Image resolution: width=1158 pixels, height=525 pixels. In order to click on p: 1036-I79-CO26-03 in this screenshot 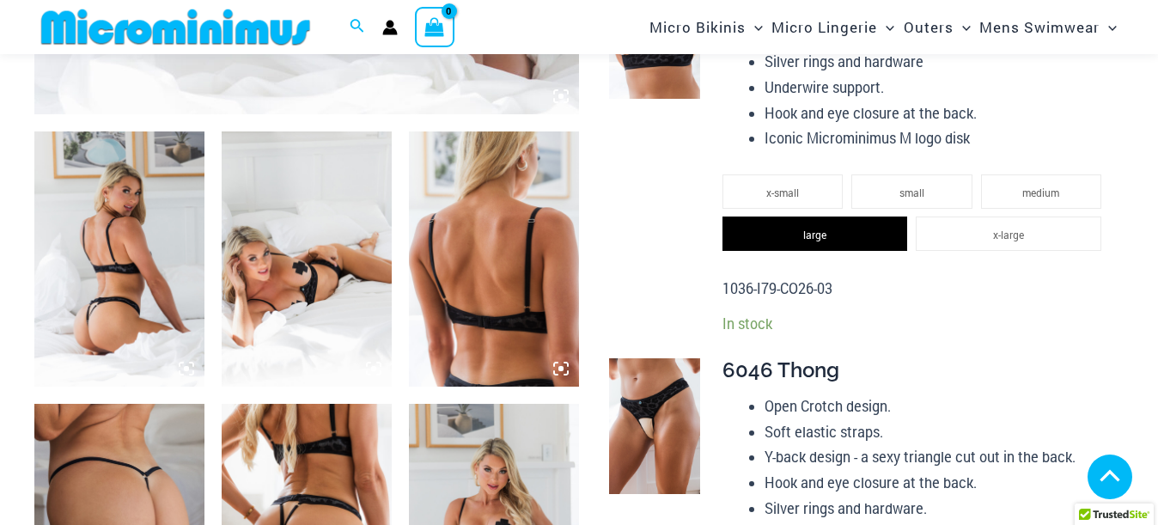, I will do `click(916, 289)`.